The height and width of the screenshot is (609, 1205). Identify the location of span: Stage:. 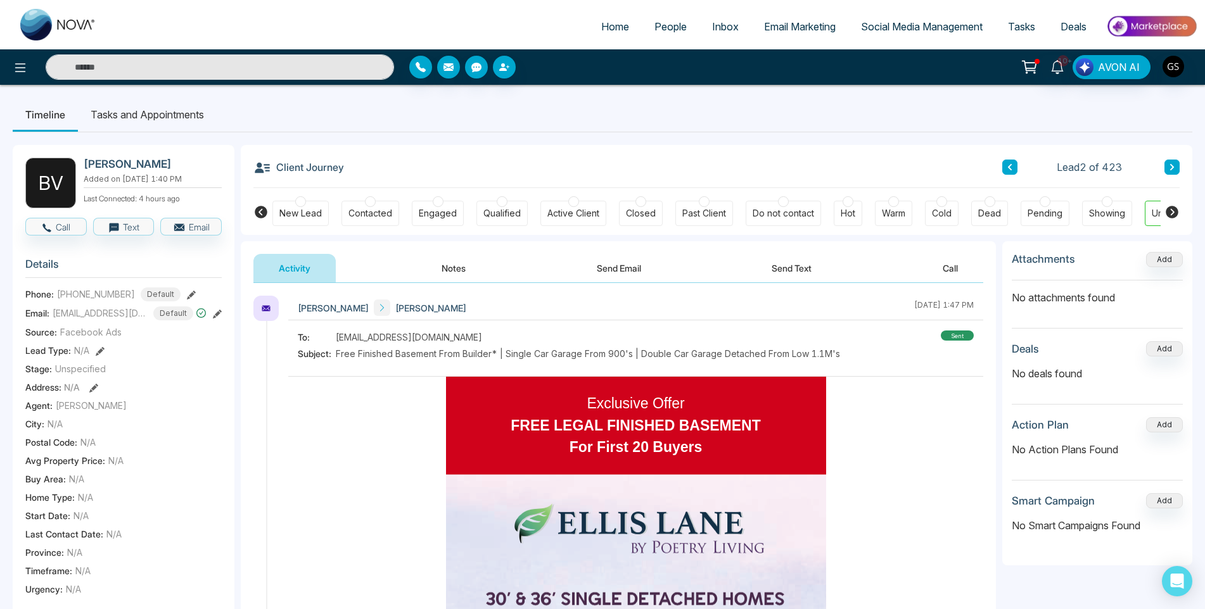
(39, 369).